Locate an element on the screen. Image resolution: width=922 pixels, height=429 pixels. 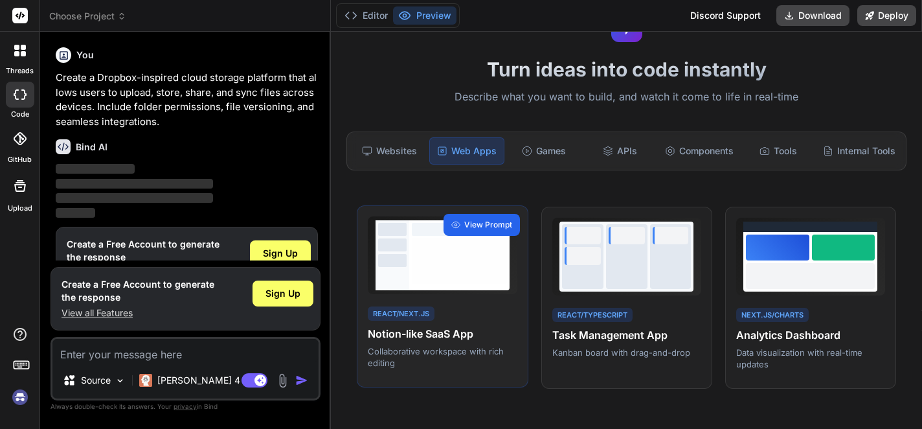
label: Upload is located at coordinates (20, 208).